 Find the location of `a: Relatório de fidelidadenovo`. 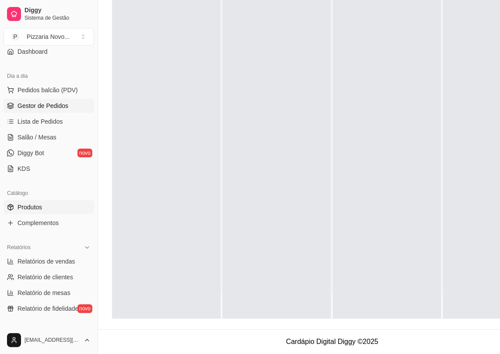

a: Relatório de fidelidadenovo is located at coordinates (49, 309).